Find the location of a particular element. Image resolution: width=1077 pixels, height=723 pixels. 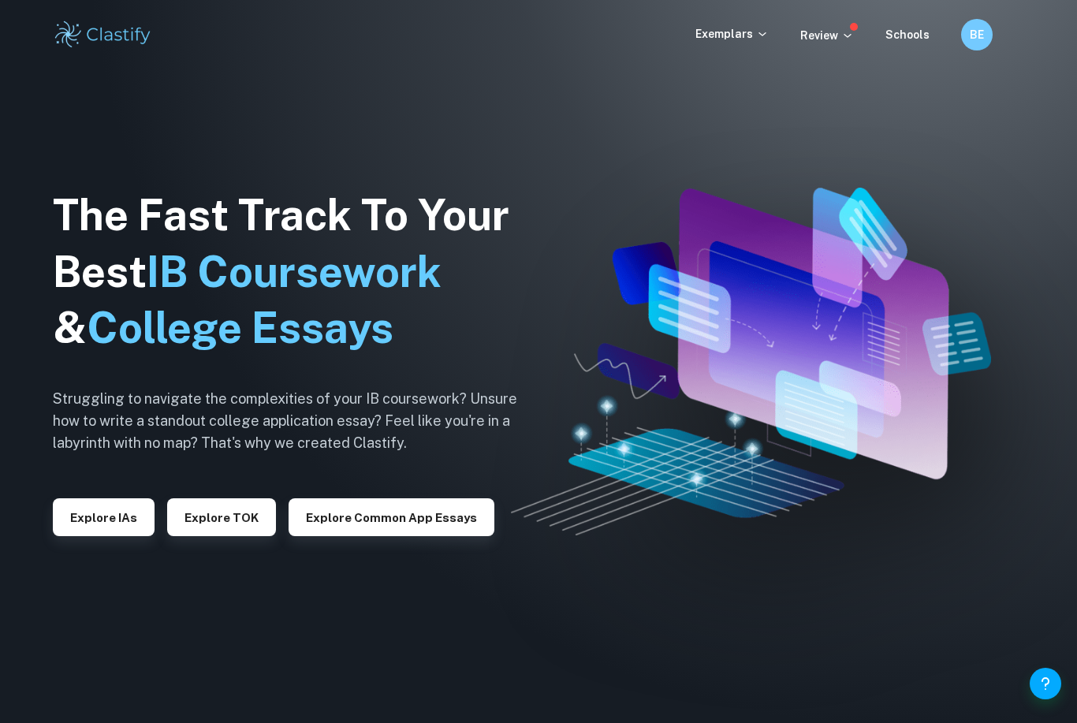

h6: Struggling to navigate the complexities of your IB coursework? Unsure how to write a standout col... is located at coordinates (297, 421).